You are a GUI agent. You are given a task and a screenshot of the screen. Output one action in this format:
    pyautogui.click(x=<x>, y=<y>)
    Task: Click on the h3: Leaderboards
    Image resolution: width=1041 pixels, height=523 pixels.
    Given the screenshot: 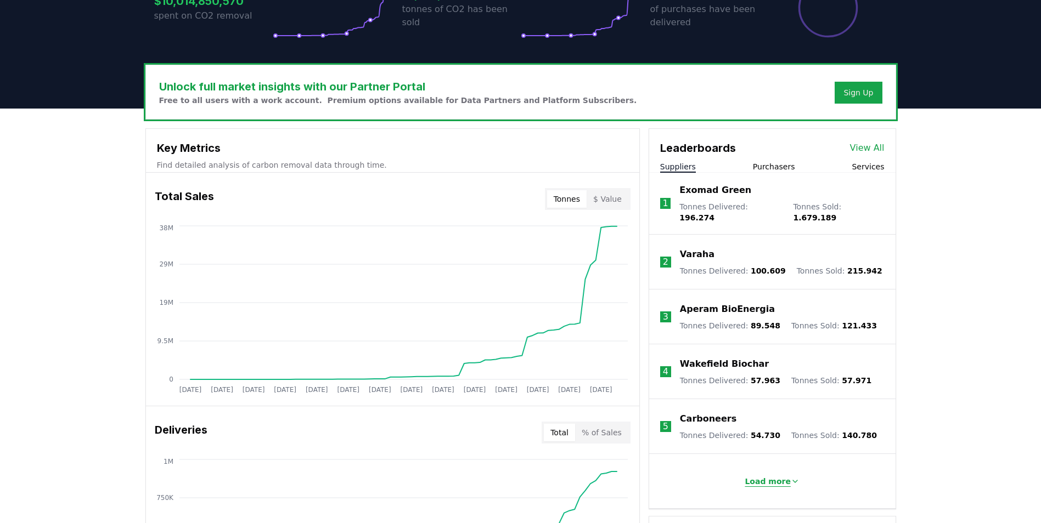 What is the action you would take?
    pyautogui.click(x=698, y=148)
    